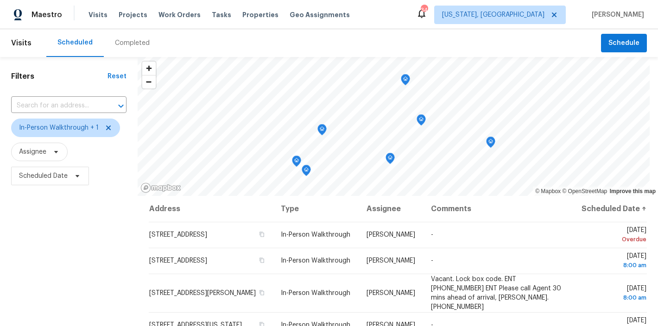 Image resolution: width=658 pixels, height=326 pixels. I want to click on button: Open, so click(121, 106).